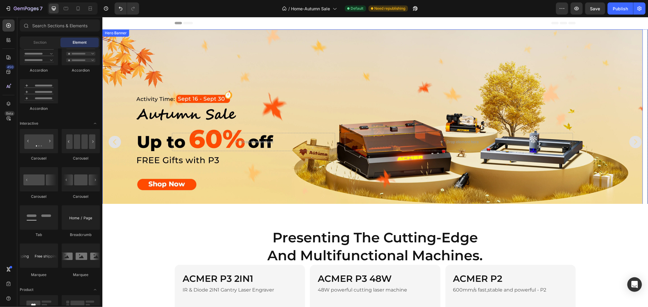 The width and height of the screenshot is (648, 307). What do you see at coordinates (29, 124) in the screenshot?
I see `span: Interactive` at bounding box center [29, 124].